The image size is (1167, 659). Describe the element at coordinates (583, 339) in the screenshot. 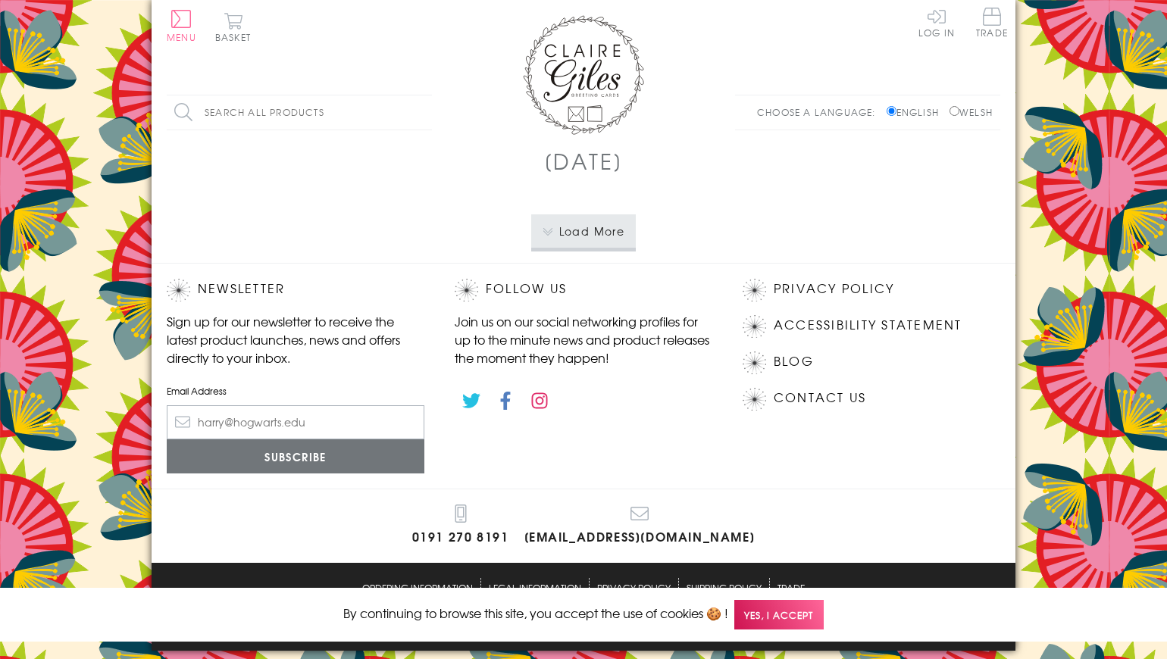

I see `p: Join us on our social networking profiles for up to the minute news and product releases the mome...` at that location.